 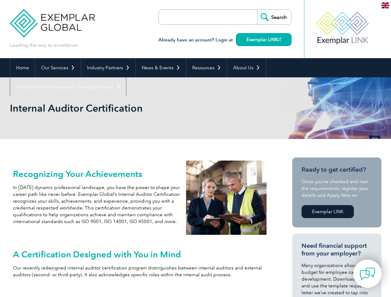 I want to click on img: contact-chat.png, so click(x=367, y=274).